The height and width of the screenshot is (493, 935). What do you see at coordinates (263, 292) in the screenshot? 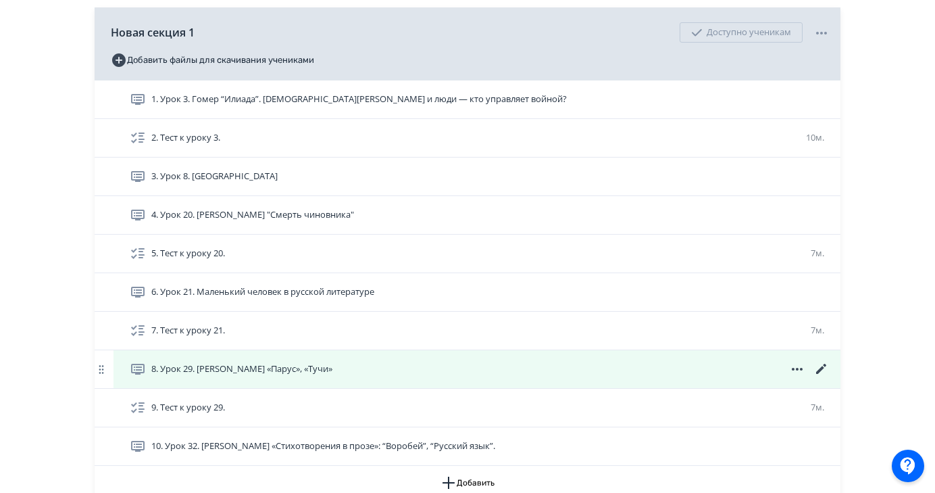
I see `span: 6. Урок 21. Маленький человек в русской литературе` at bounding box center [263, 292].